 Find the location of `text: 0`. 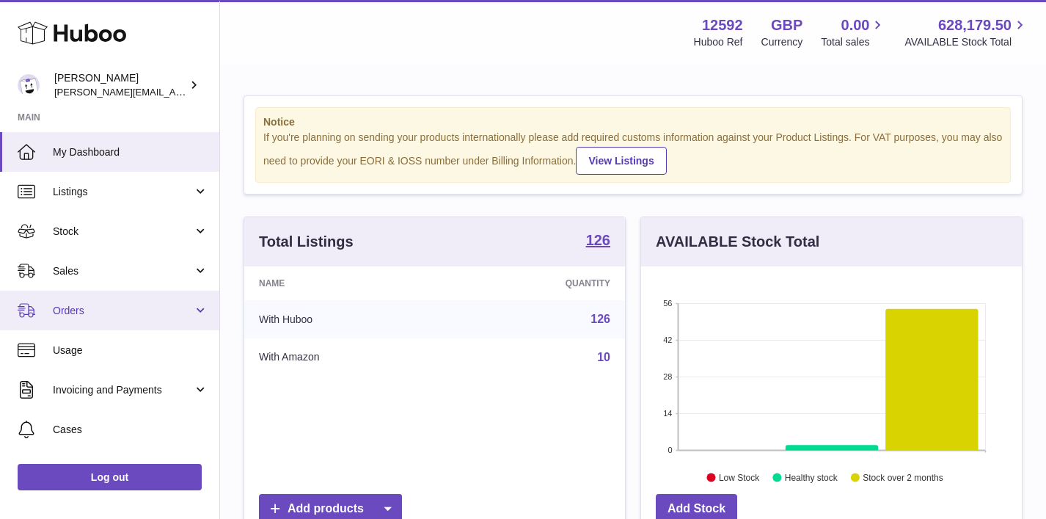

text: 0 is located at coordinates (670, 450).